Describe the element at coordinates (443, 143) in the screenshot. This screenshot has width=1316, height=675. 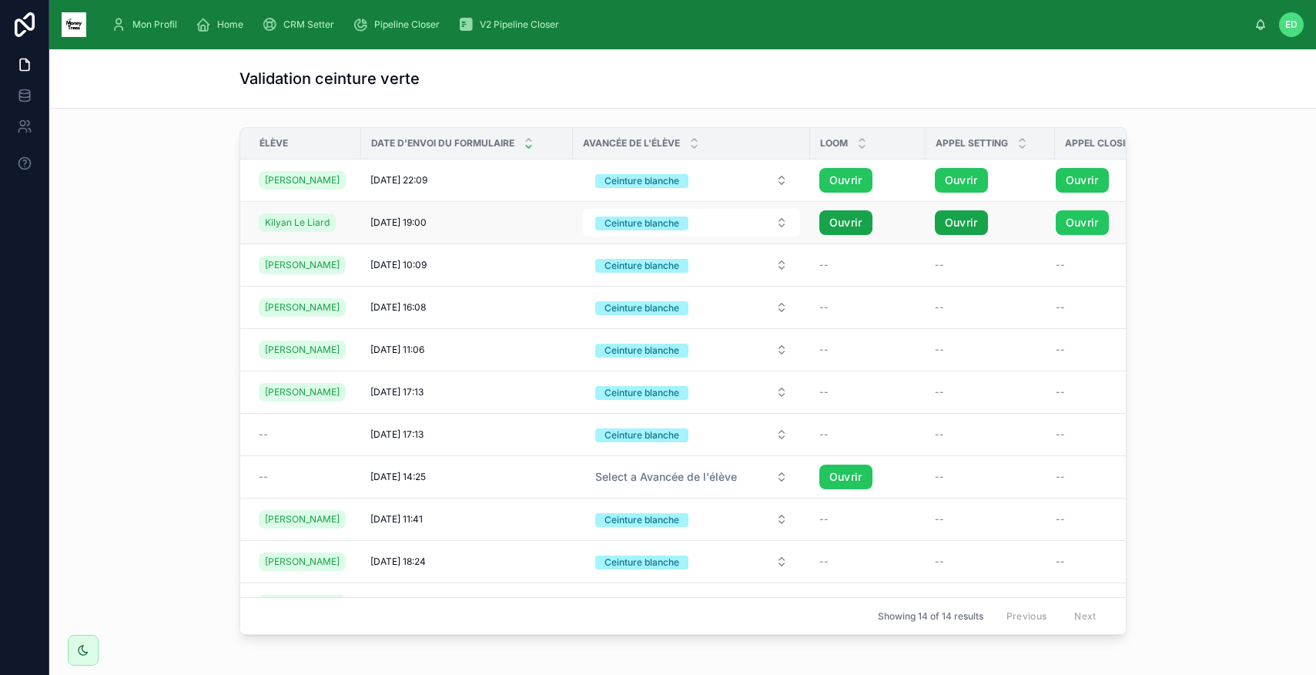
I see `span: Date d'envoi du formulaire` at that location.